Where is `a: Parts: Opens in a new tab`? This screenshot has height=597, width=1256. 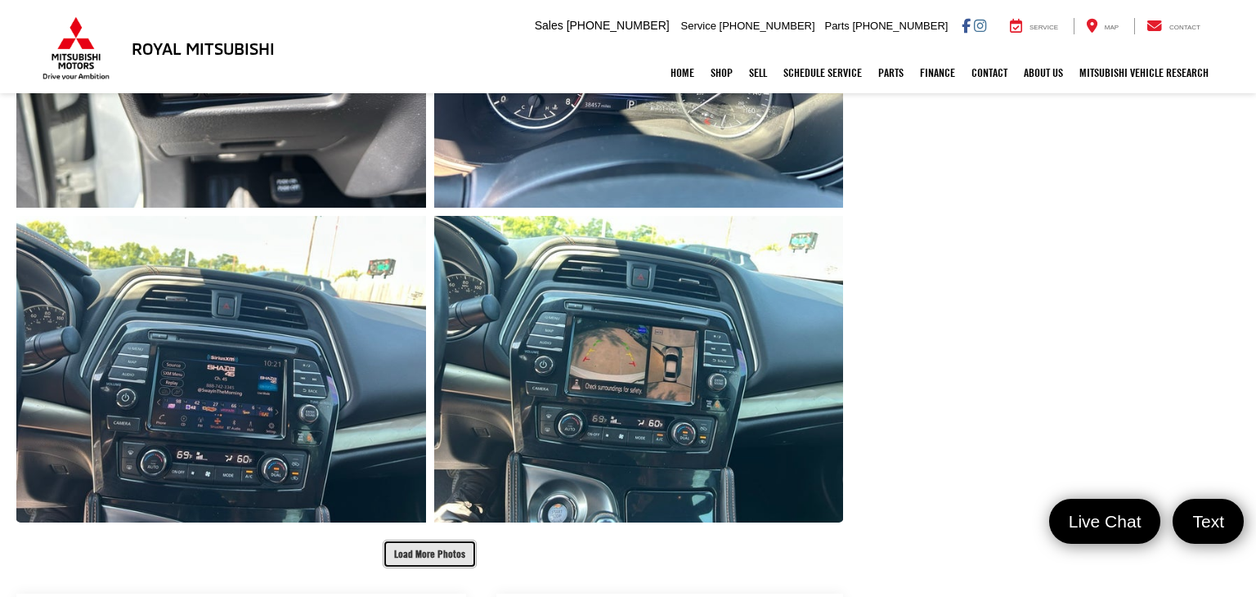 a: Parts: Opens in a new tab is located at coordinates (891, 73).